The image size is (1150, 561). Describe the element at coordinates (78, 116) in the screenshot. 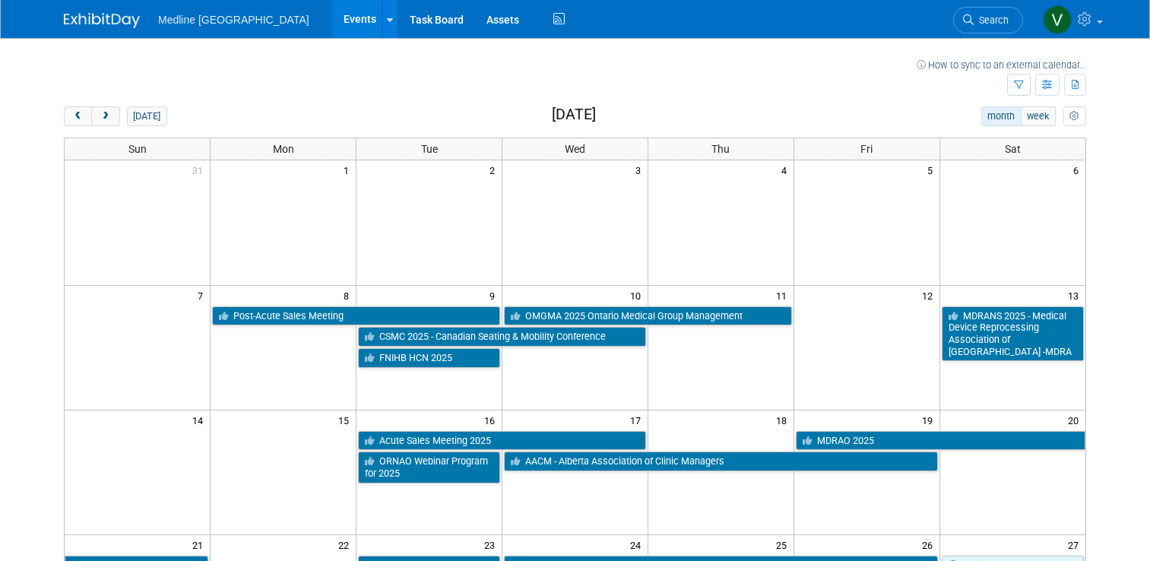

I see `button: prev` at that location.